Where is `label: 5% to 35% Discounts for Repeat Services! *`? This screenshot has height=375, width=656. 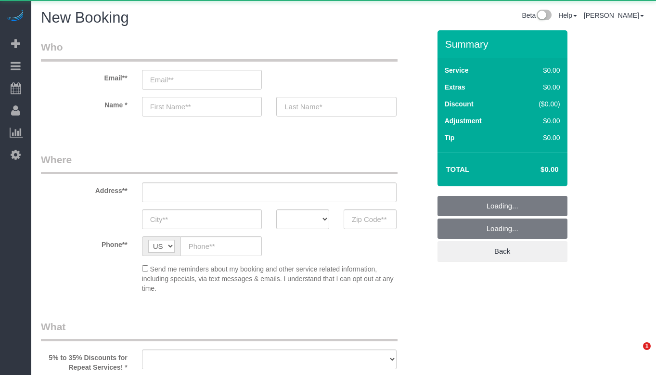
label: 5% to 35% Discounts for Repeat Services! * is located at coordinates (84, 360).